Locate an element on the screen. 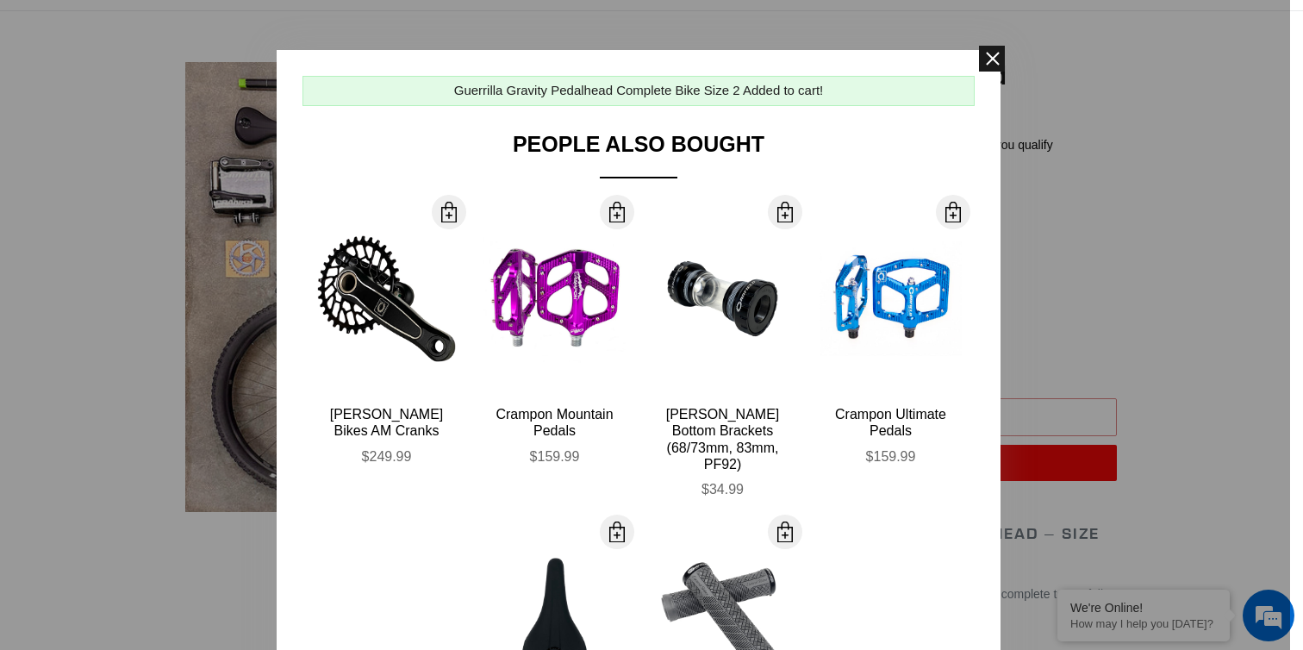  img: Canfield-Crank-ABRing-2_df4c4e77-9ee2-41fa-a362-64b584e1fd51_large.jpg is located at coordinates (386, 298).